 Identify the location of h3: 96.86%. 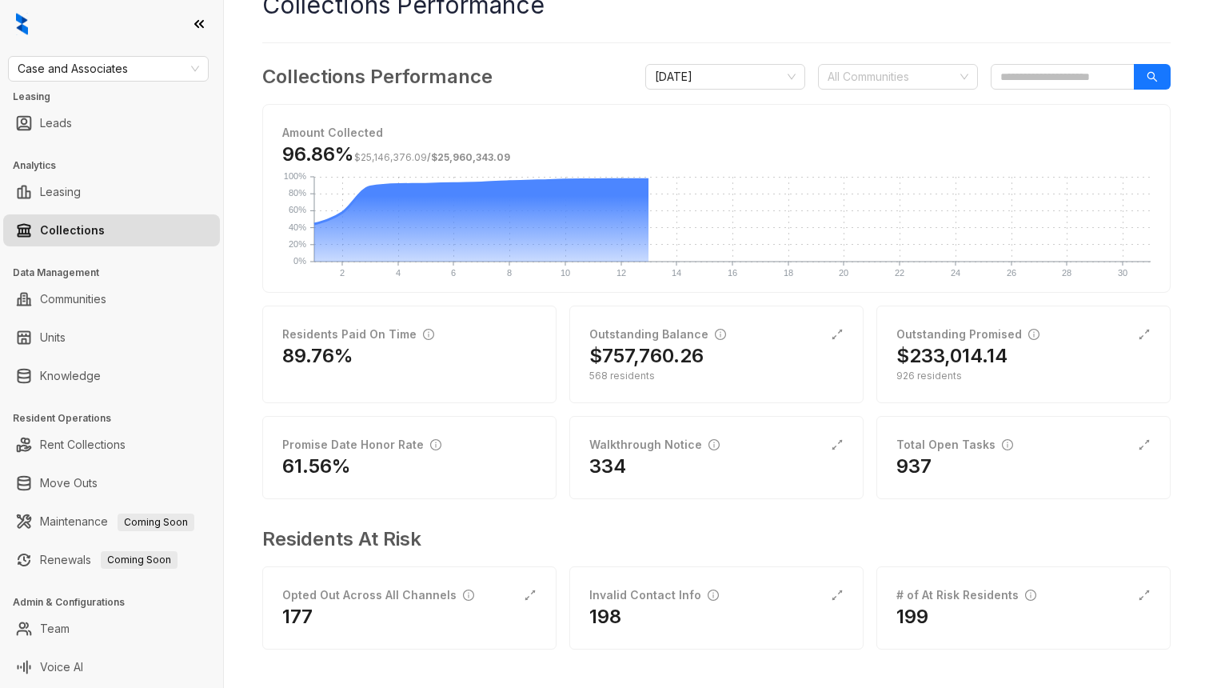
(396, 154).